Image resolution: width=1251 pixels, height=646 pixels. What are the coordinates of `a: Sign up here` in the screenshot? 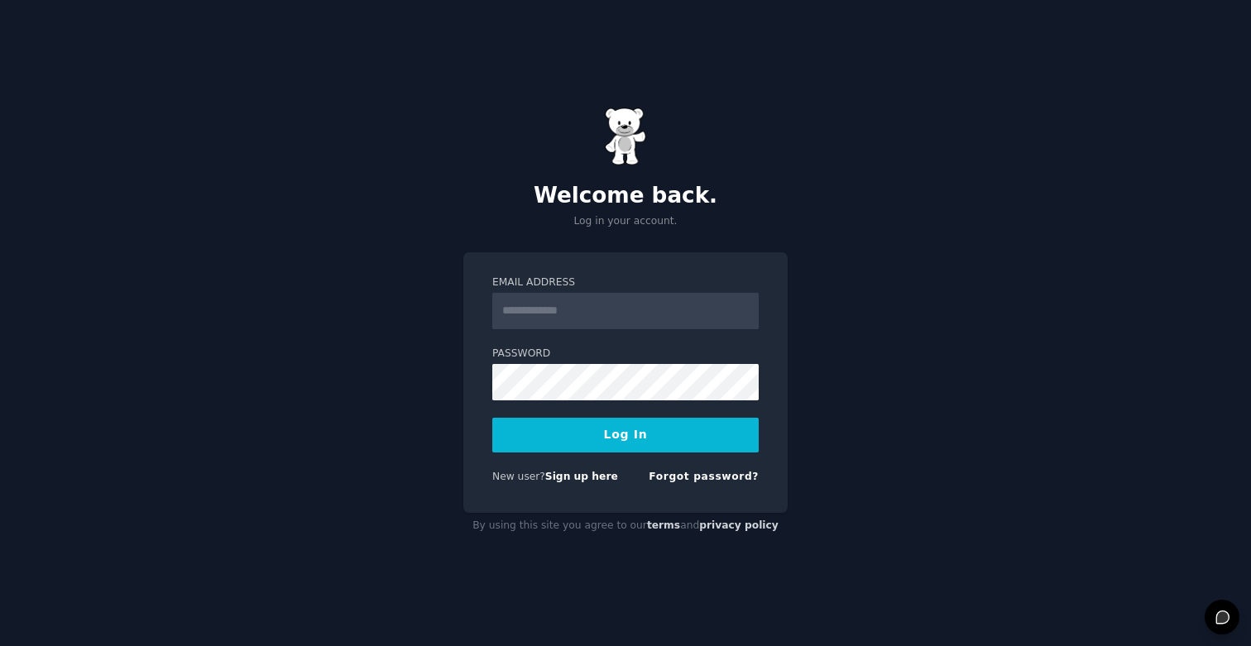 It's located at (582, 477).